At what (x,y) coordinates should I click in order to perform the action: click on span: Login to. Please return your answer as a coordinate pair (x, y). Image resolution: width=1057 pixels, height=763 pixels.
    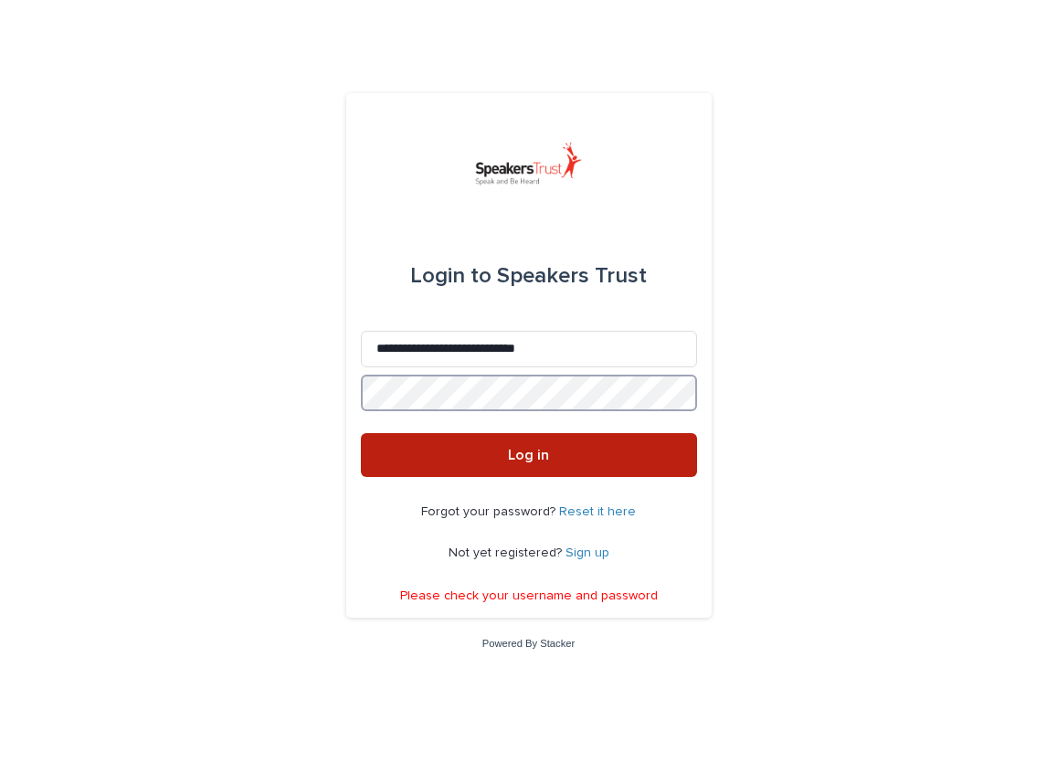
    Looking at the image, I should click on (450, 276).